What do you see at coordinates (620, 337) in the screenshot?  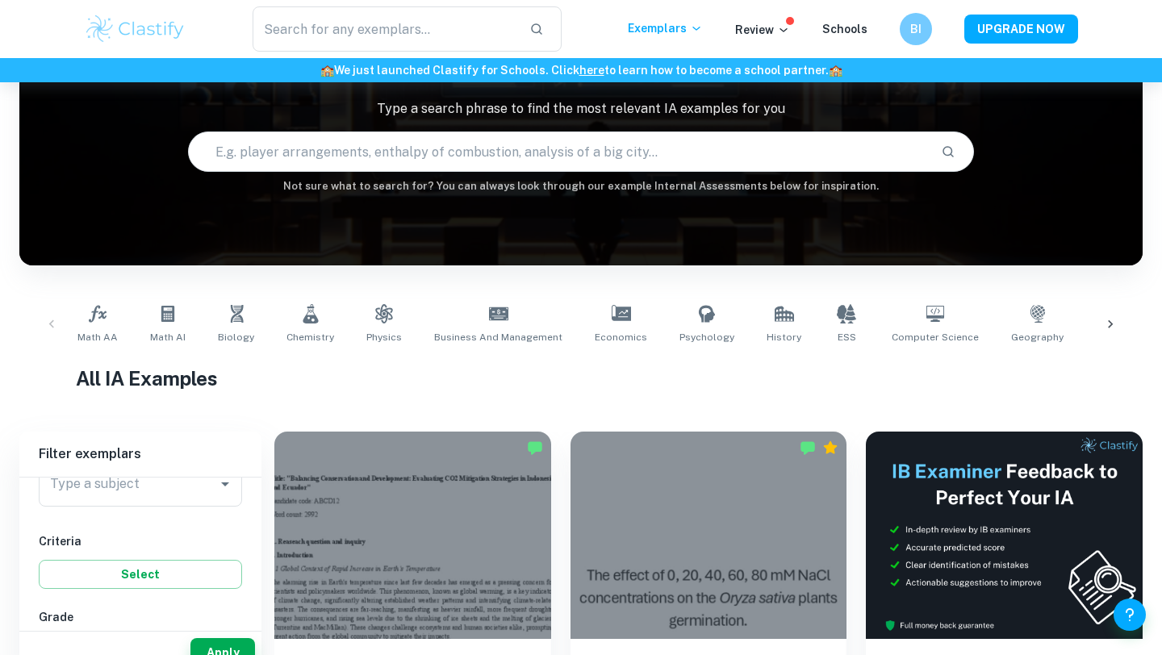 I see `span: Economics` at bounding box center [620, 337].